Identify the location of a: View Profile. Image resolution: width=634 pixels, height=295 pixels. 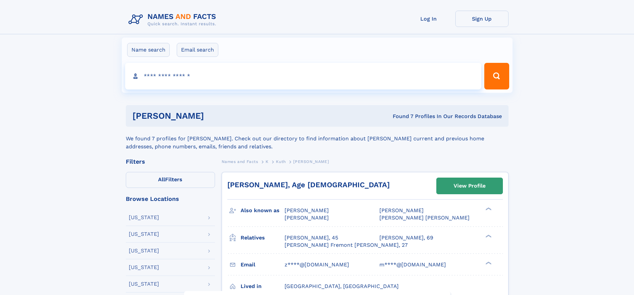
(469, 186).